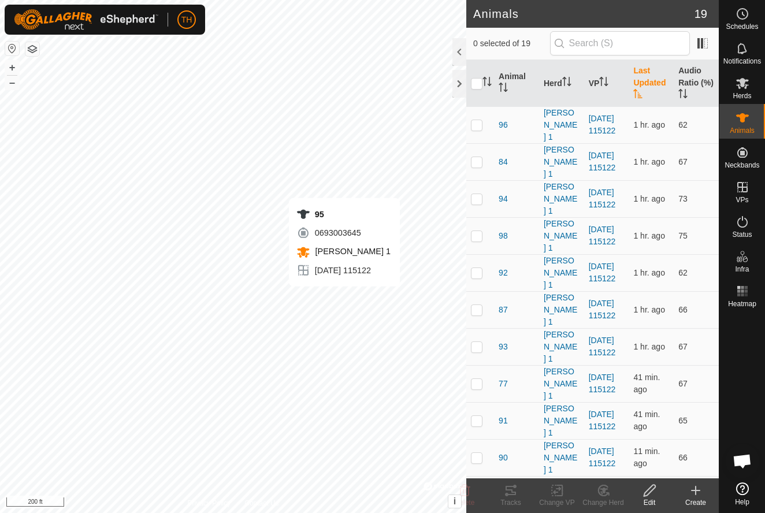 Image resolution: width=765 pixels, height=513 pixels. What do you see at coordinates (516, 83) in the screenshot?
I see `th: Animal` at bounding box center [516, 83].